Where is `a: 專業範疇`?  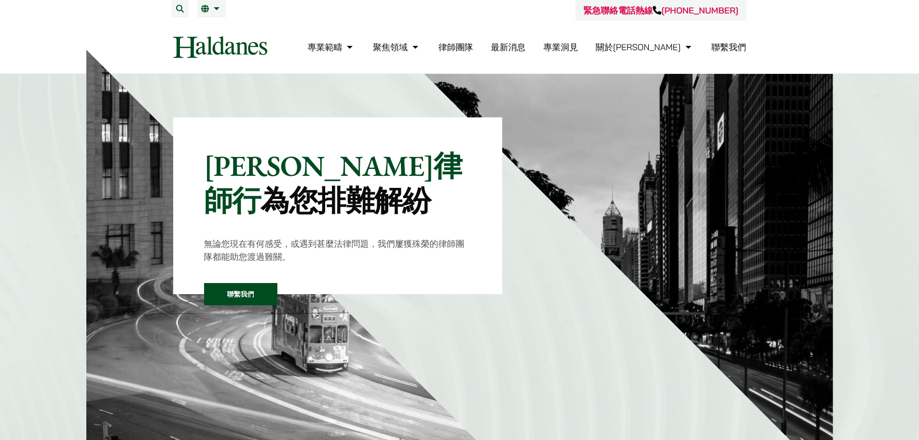
a: 專業範疇 is located at coordinates (331, 47).